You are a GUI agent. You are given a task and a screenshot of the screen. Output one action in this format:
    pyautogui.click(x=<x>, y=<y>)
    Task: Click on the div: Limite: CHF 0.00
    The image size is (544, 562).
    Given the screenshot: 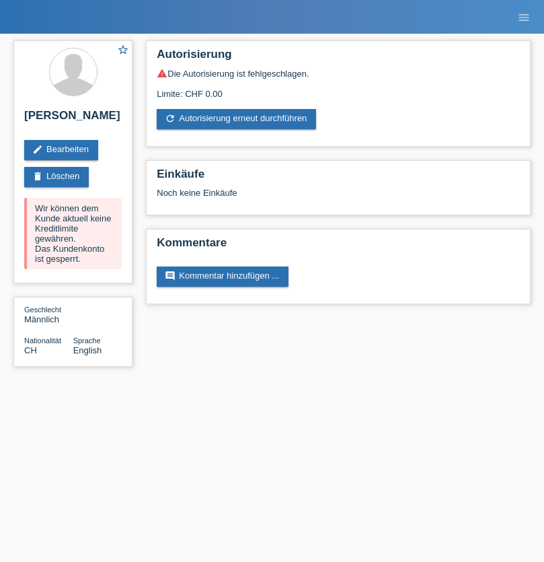 What is the action you would take?
    pyautogui.click(x=338, y=89)
    